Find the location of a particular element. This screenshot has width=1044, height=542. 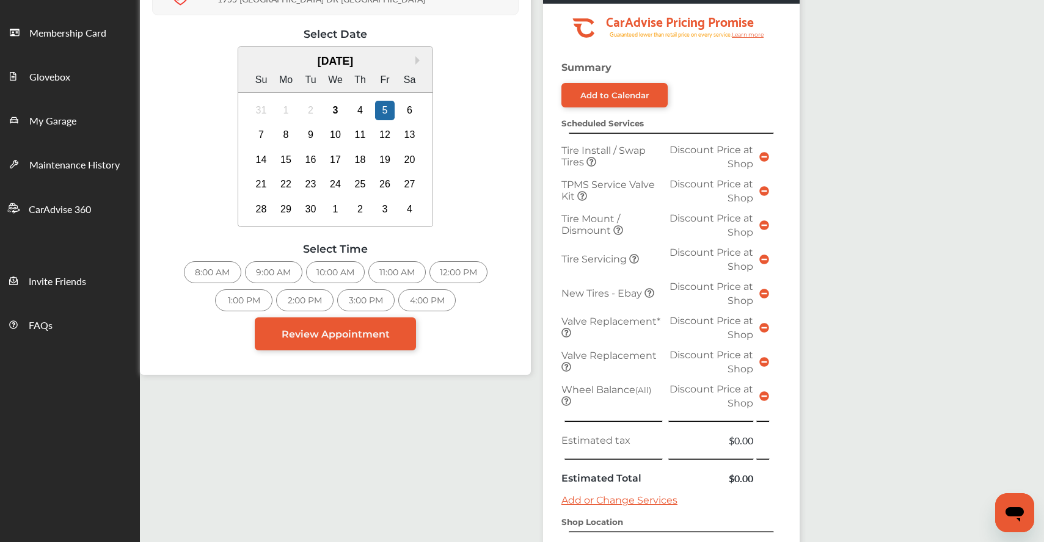

div: Choose Monday, September 15th, 2025 is located at coordinates (286, 160).